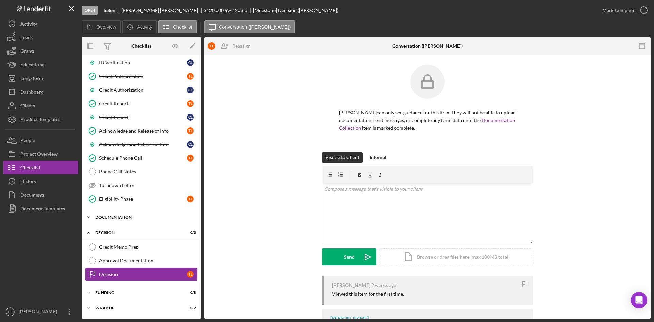 Image resolution: width=654 pixels, height=322 pixels. Describe the element at coordinates (378, 157) in the screenshot. I see `div: Internal` at that location.